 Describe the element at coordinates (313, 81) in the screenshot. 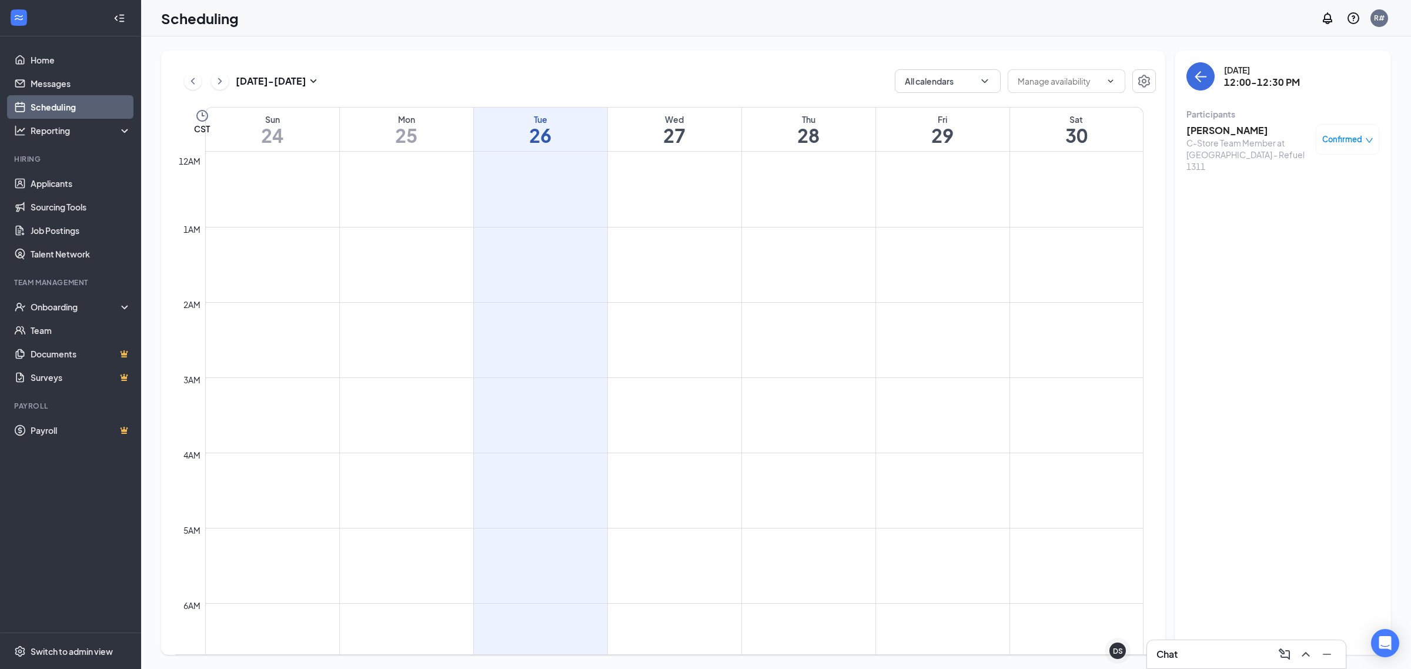

I see `svg: SmallChevronDown` at that location.